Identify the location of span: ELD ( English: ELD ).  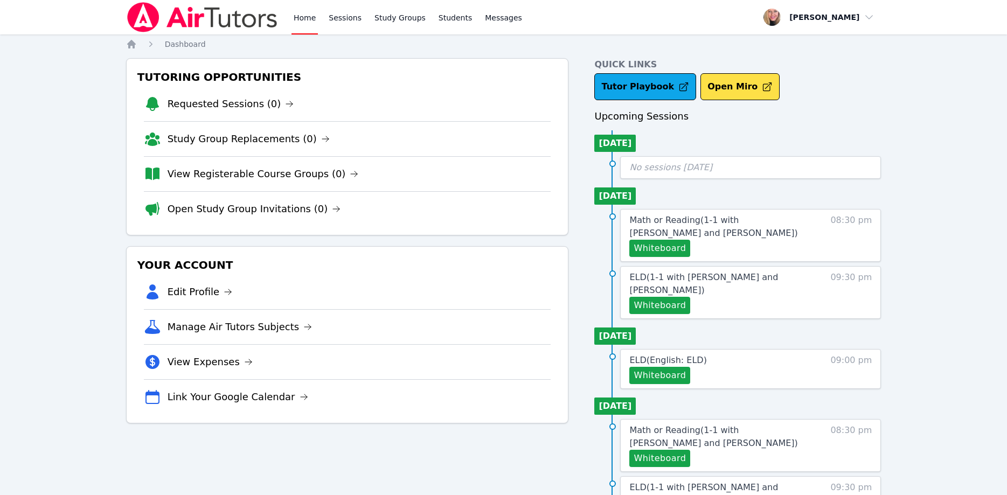
(667, 360).